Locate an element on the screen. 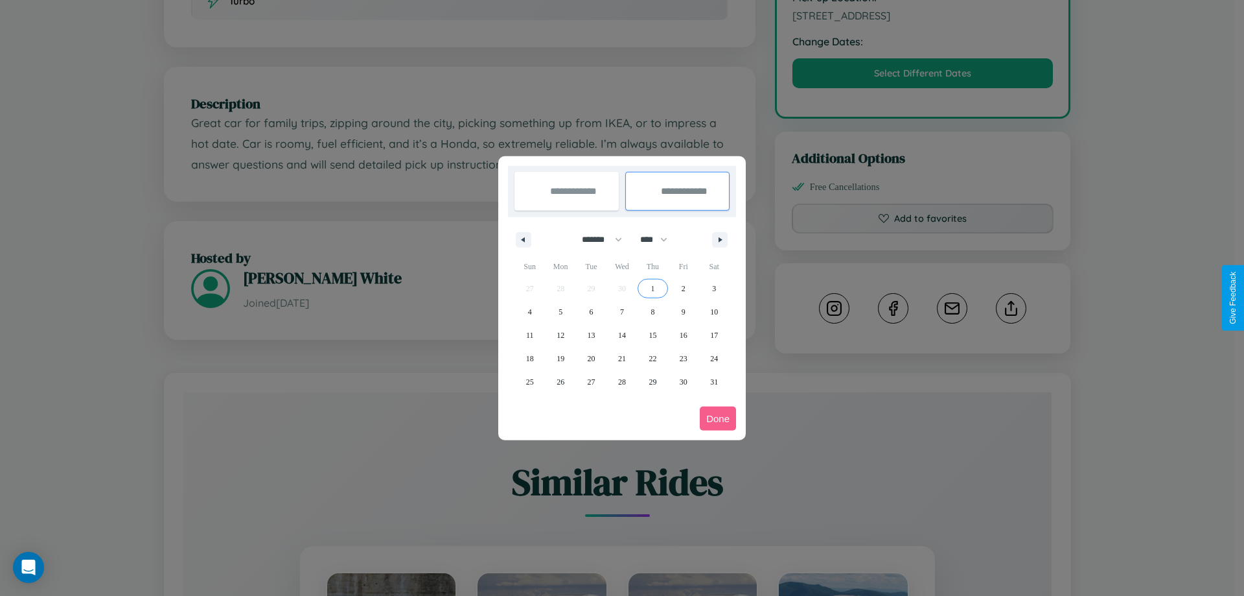 This screenshot has width=1244, height=596. button: 2 is located at coordinates (683, 288).